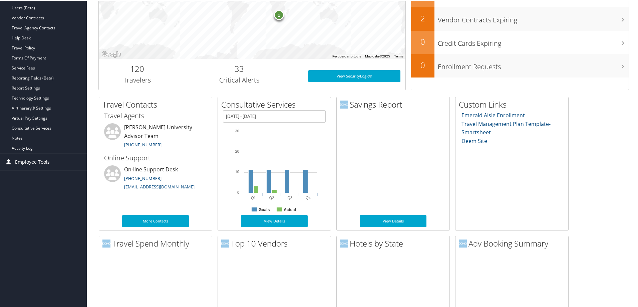 This screenshot has width=638, height=307. What do you see at coordinates (347, 56) in the screenshot?
I see `button: Keyboard shortcuts` at bounding box center [347, 56].